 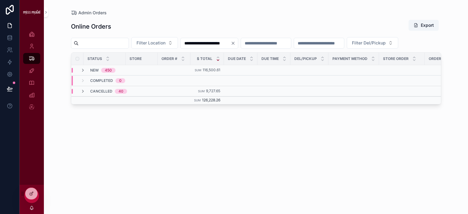 I want to click on h1: Online Orders, so click(x=91, y=27).